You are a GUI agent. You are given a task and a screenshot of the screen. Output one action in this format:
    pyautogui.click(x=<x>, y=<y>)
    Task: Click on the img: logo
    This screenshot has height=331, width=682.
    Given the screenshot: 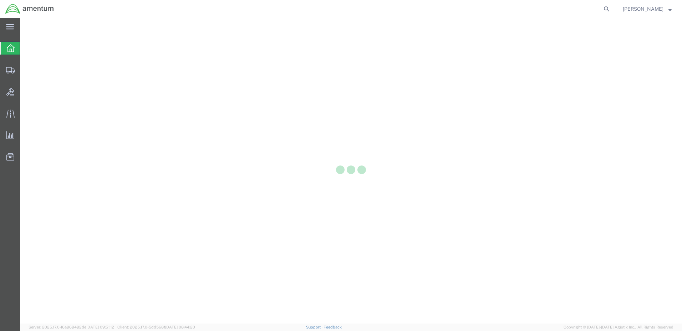 What is the action you would take?
    pyautogui.click(x=30, y=9)
    